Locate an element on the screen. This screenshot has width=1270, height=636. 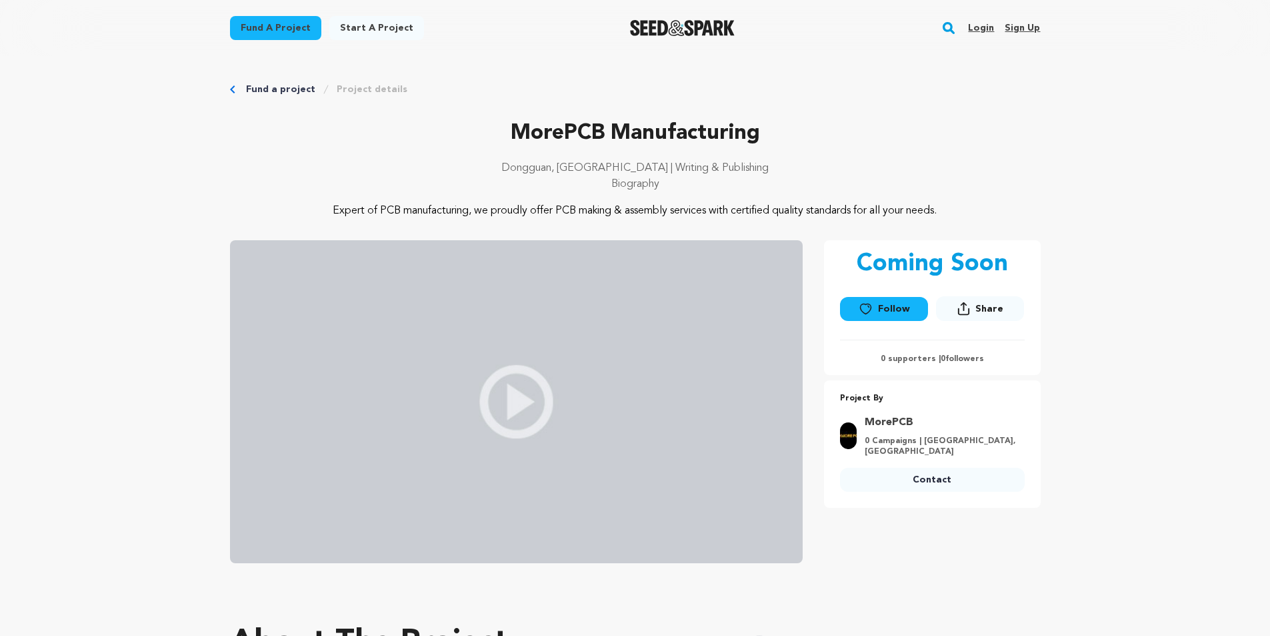
a: Start a project is located at coordinates (377, 28).